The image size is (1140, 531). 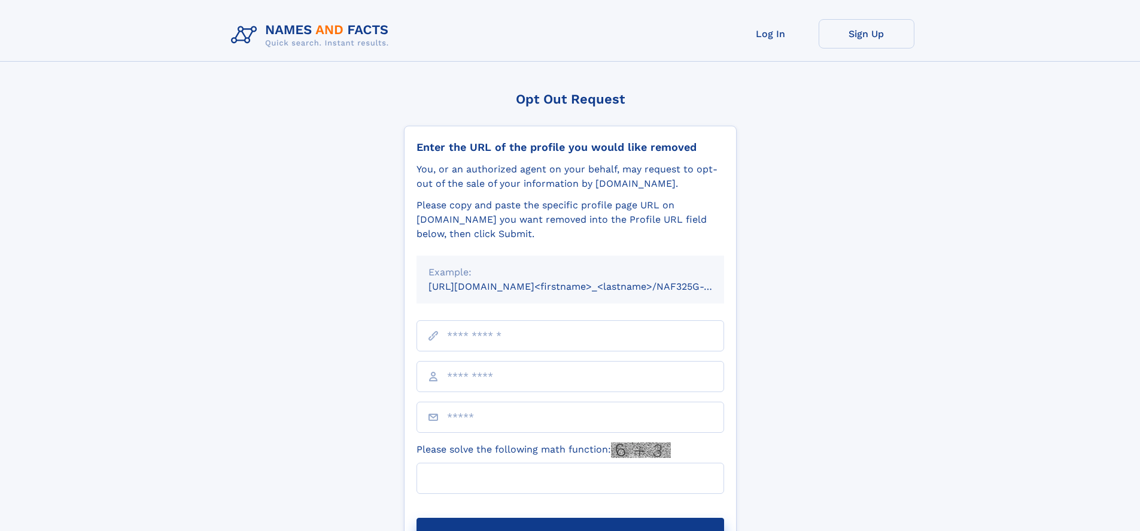 What do you see at coordinates (570, 272) in the screenshot?
I see `div: Example:` at bounding box center [570, 272].